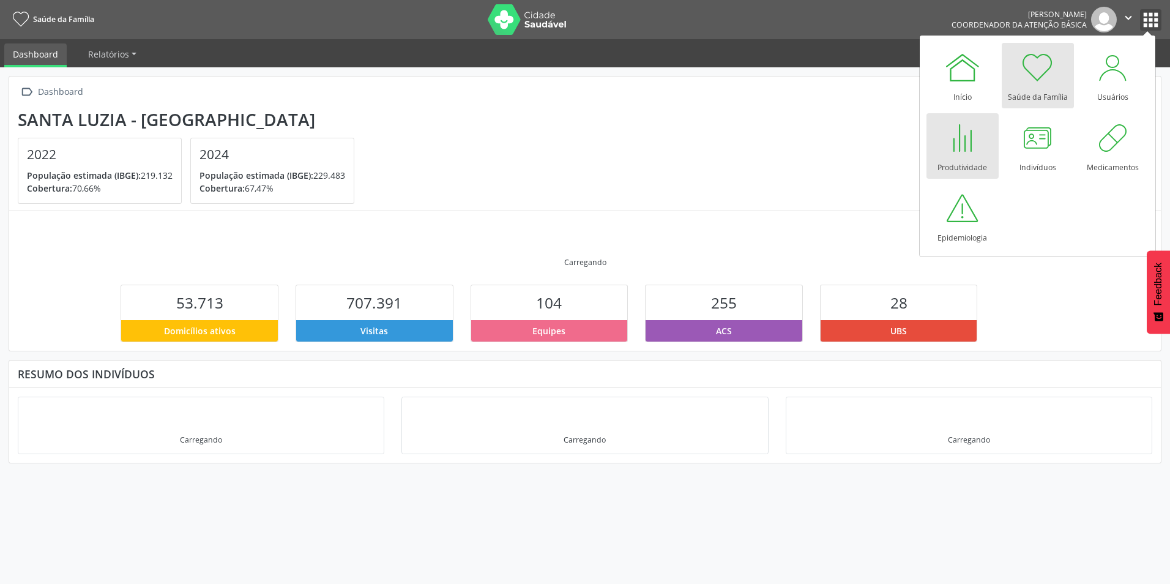 This screenshot has height=584, width=1170. What do you see at coordinates (898, 330) in the screenshot?
I see `span: UBS` at bounding box center [898, 330].